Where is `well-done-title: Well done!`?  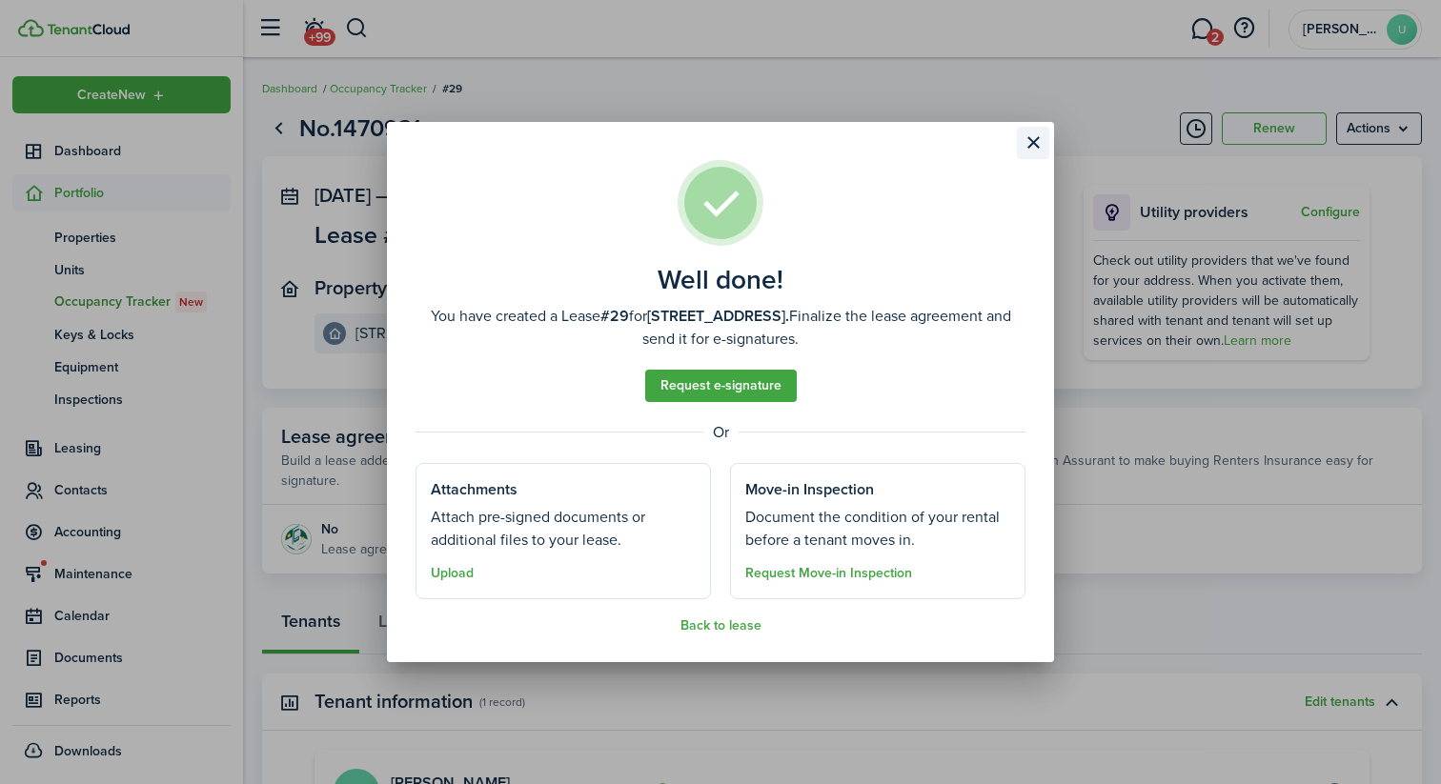 well-done-title: Well done! is located at coordinates (720, 280).